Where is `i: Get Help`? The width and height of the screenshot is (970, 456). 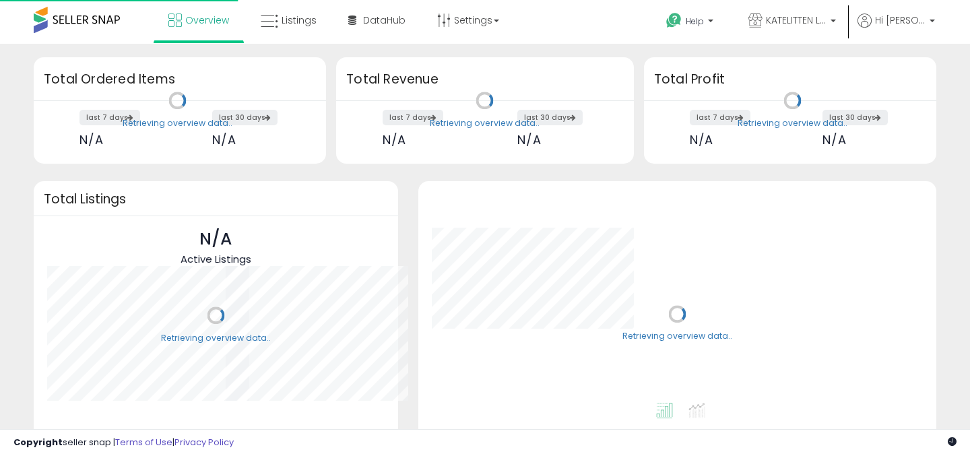 i: Get Help is located at coordinates (674, 20).